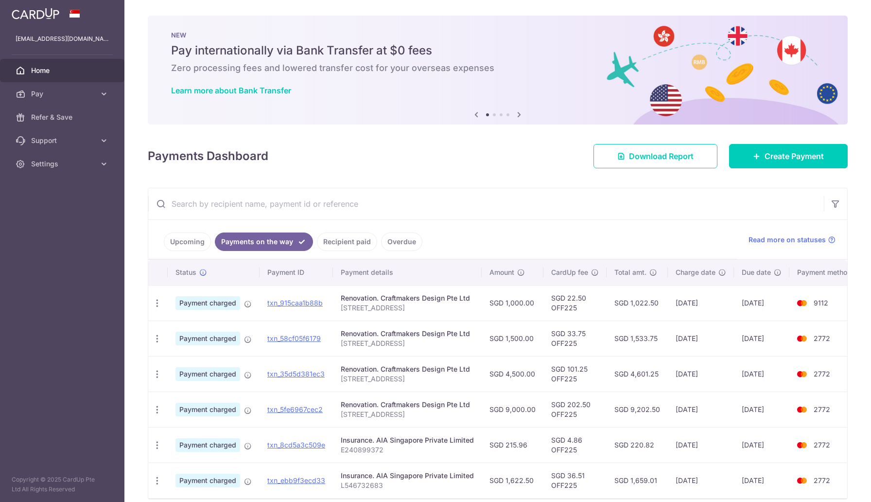 The height and width of the screenshot is (502, 871). Describe the element at coordinates (637, 338) in the screenshot. I see `td: SGD 1,533.75` at that location.